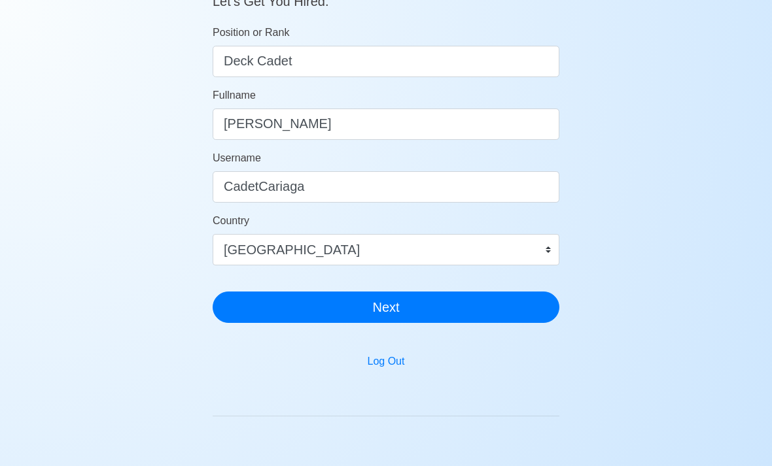 This screenshot has width=772, height=466. Describe the element at coordinates (386, 362) in the screenshot. I see `button: Log Out` at that location.